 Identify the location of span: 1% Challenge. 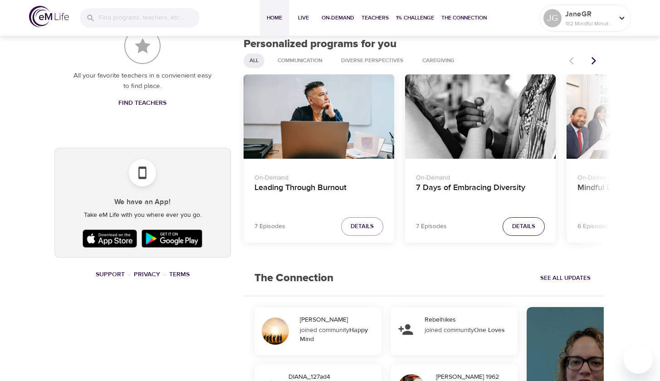
(415, 18).